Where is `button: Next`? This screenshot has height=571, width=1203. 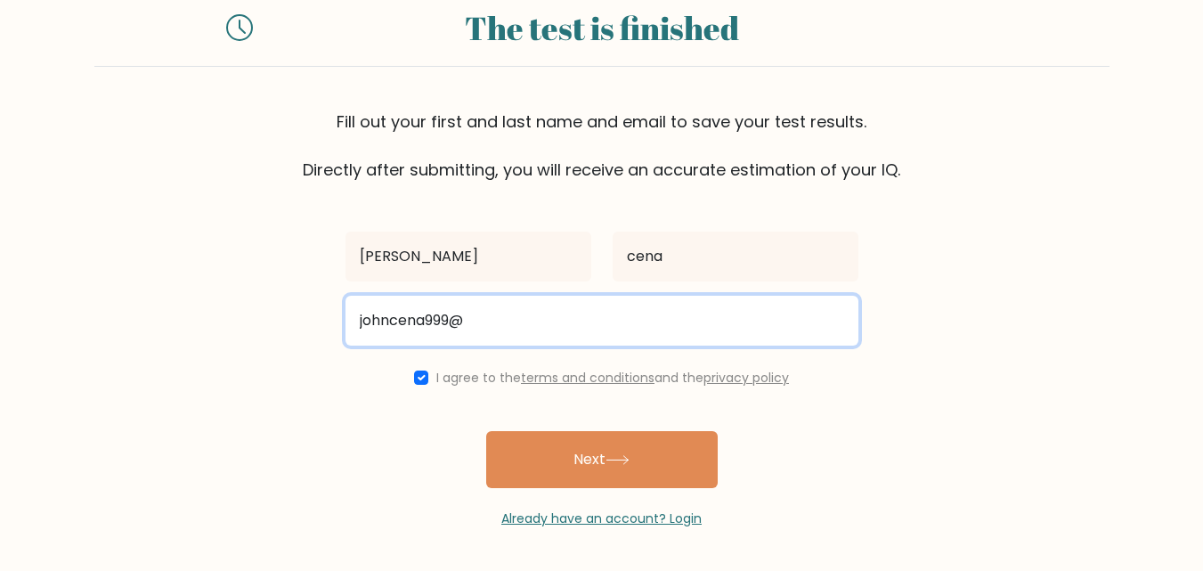
button: Next is located at coordinates (602, 460).